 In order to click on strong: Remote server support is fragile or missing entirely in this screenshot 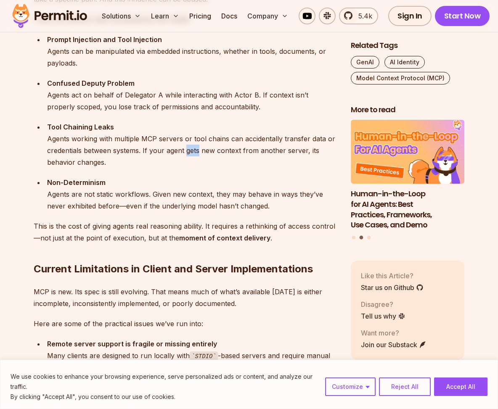, I will do `click(132, 344)`.